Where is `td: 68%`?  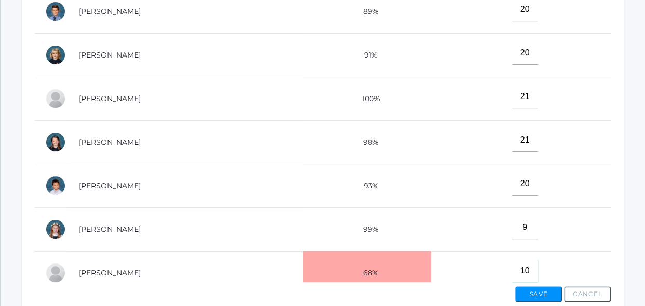 td: 68% is located at coordinates (367, 273).